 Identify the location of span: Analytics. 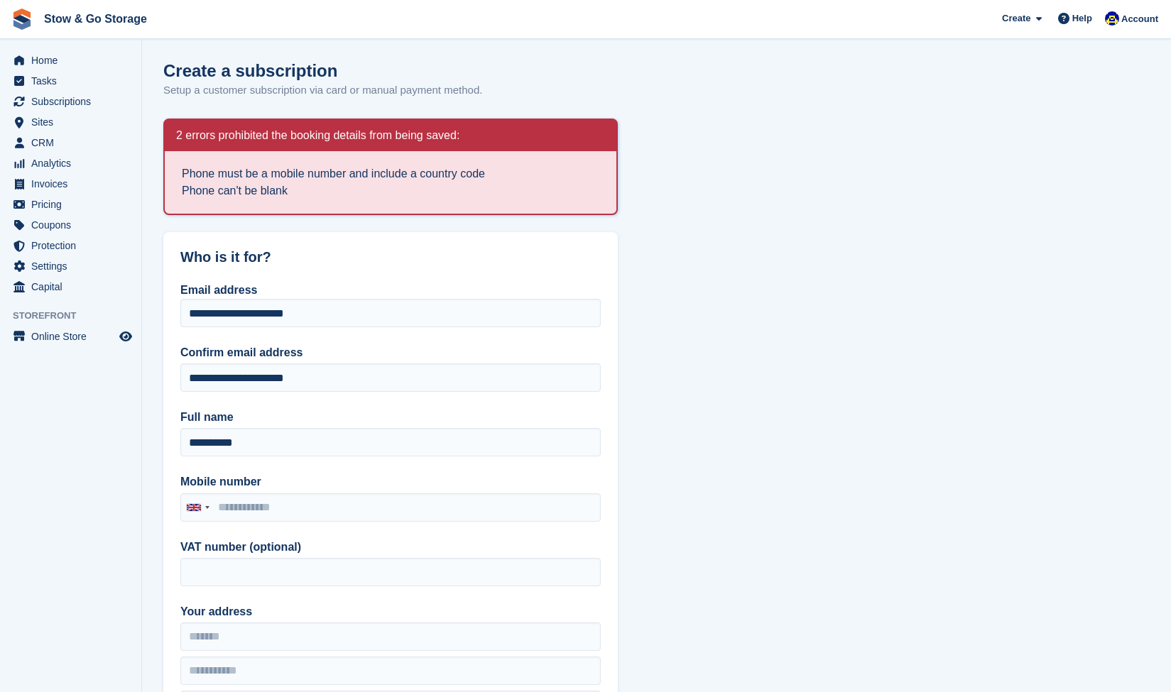
(74, 163).